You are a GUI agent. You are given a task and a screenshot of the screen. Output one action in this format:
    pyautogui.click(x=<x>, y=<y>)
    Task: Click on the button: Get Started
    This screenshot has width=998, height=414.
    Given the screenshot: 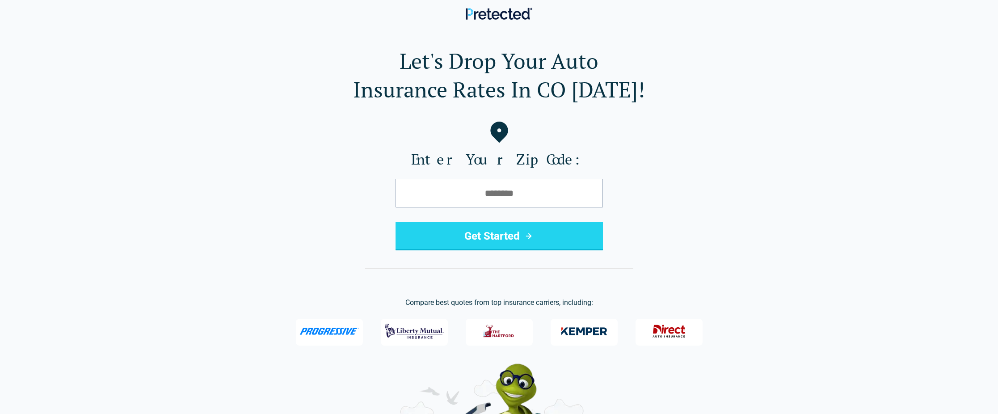 What is the action you would take?
    pyautogui.click(x=499, y=236)
    